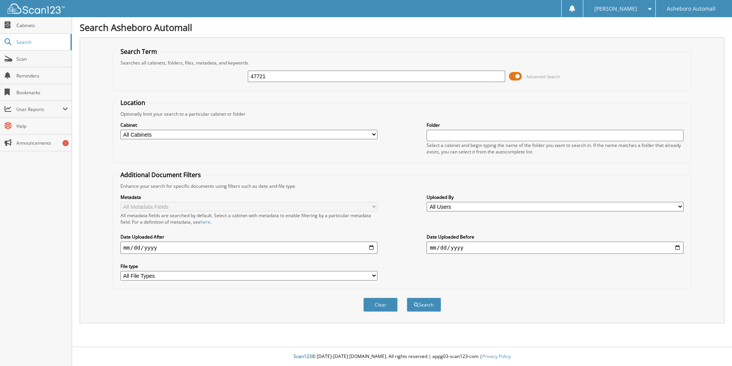 The width and height of the screenshot is (732, 366). I want to click on button: Clear, so click(381, 304).